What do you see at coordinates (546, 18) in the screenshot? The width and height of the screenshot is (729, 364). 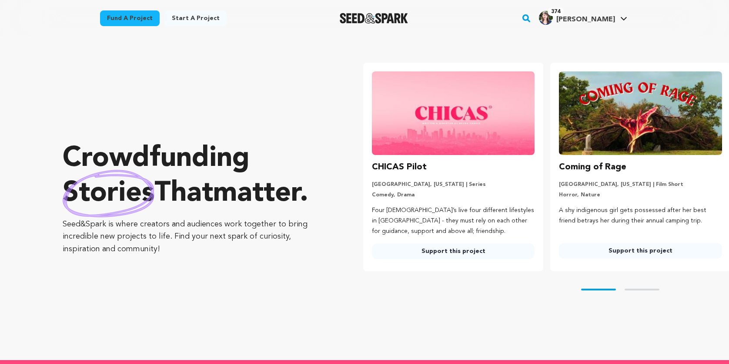 I see `img: Emily.jpg` at bounding box center [546, 18].